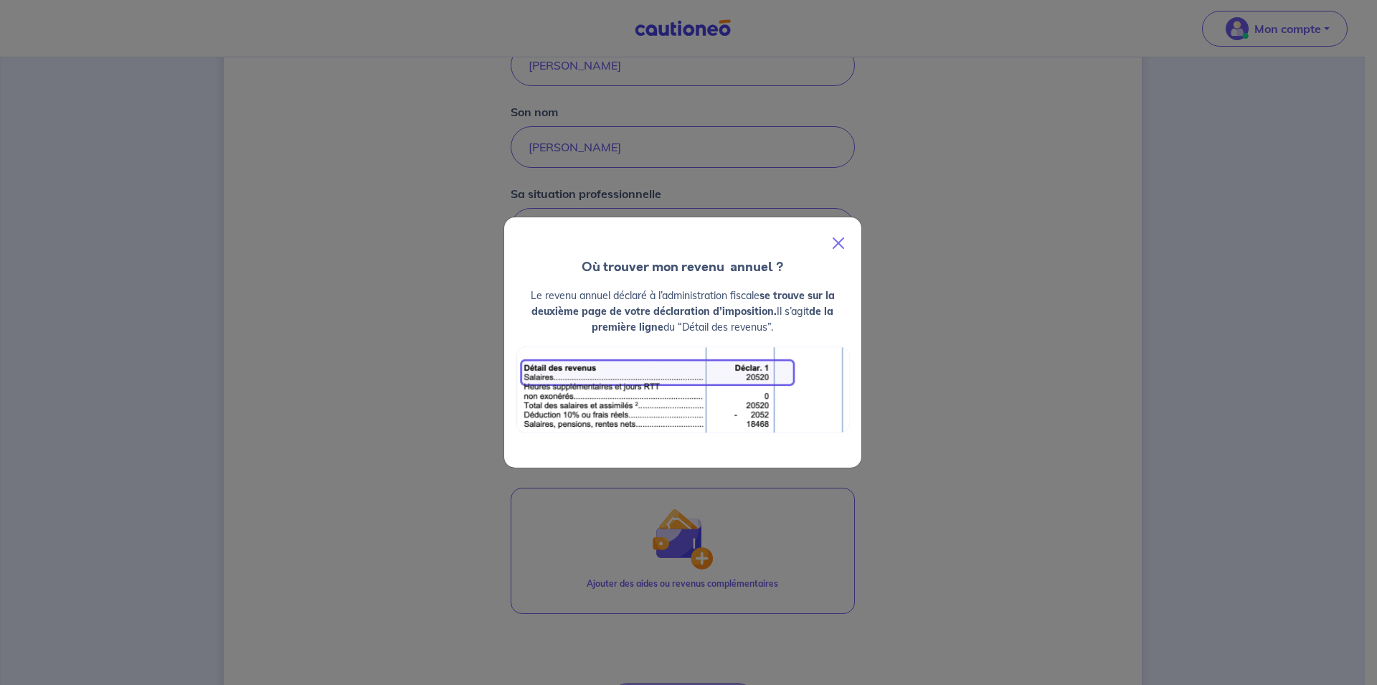  Describe the element at coordinates (838, 243) in the screenshot. I see `button: Close` at that location.